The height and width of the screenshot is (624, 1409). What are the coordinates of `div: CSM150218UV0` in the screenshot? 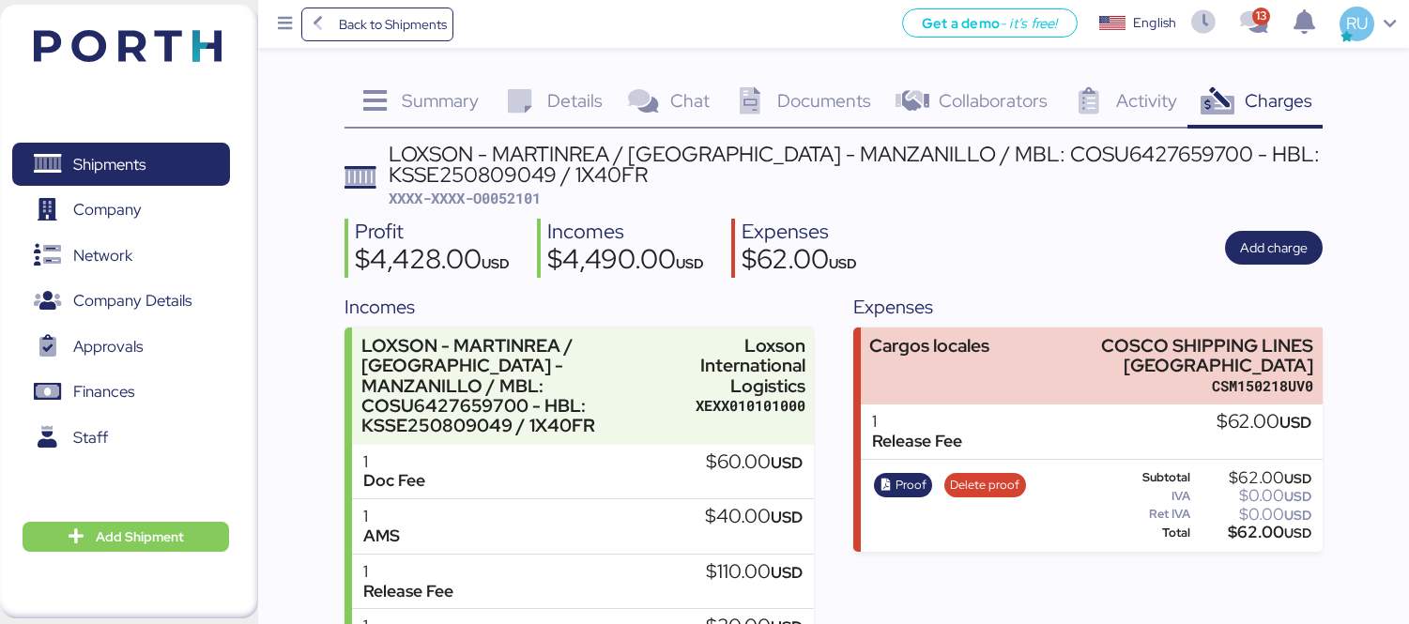 It's located at (1181, 386).